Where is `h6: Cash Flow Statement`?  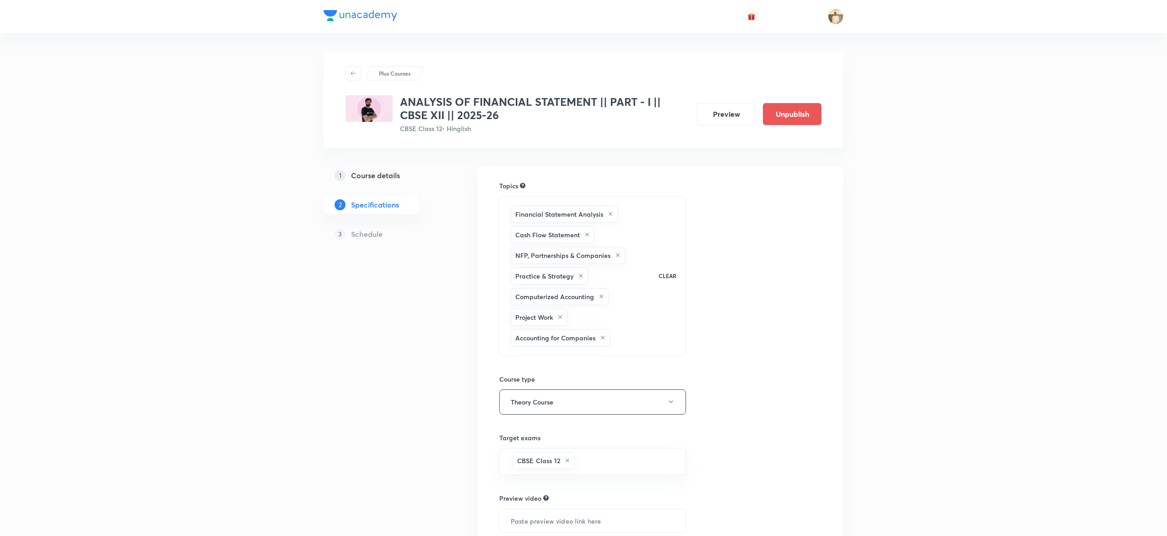 h6: Cash Flow Statement is located at coordinates (548, 234).